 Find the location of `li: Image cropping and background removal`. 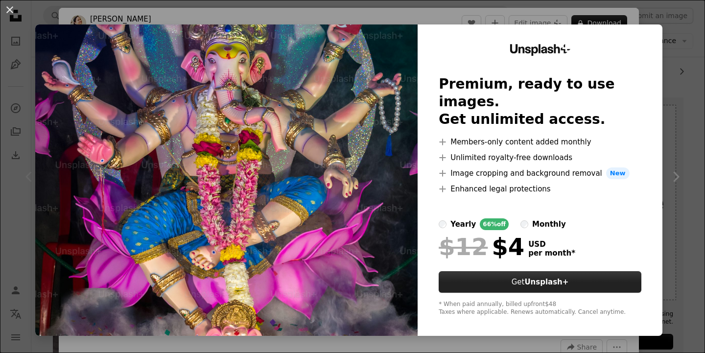

li: Image cropping and background removal is located at coordinates (540, 173).